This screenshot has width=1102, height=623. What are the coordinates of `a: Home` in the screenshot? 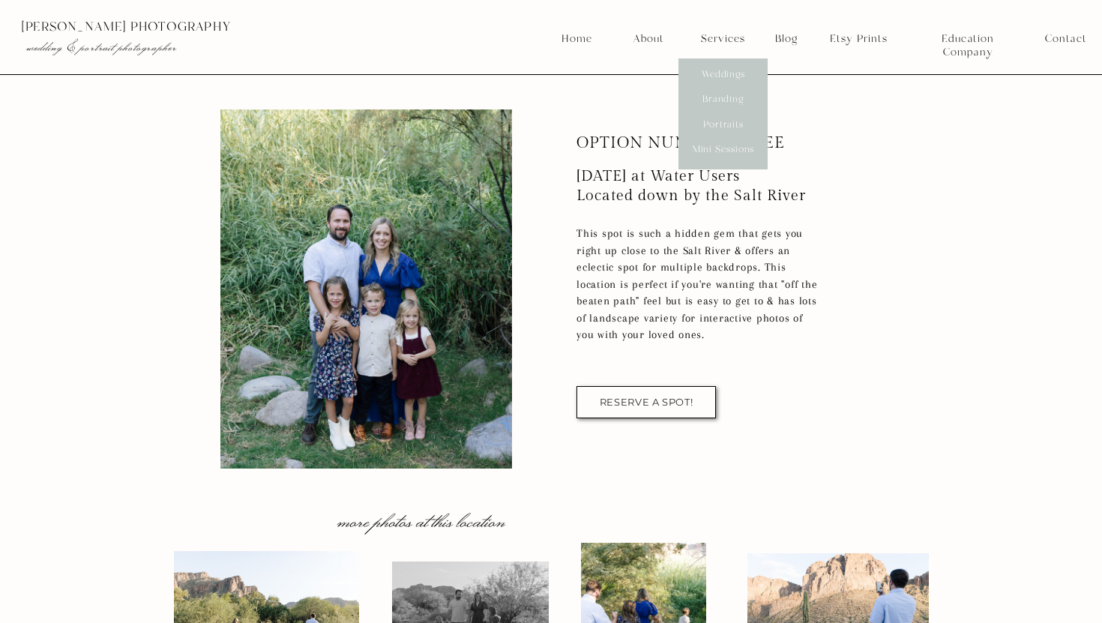 It's located at (576, 39).